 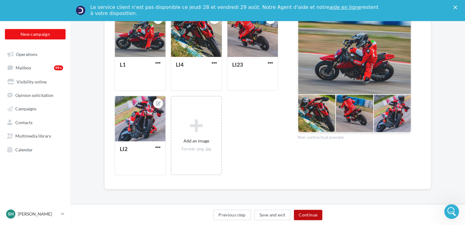 What do you see at coordinates (345, 7) in the screenshot?
I see `a: aide en ligne` at bounding box center [345, 7].